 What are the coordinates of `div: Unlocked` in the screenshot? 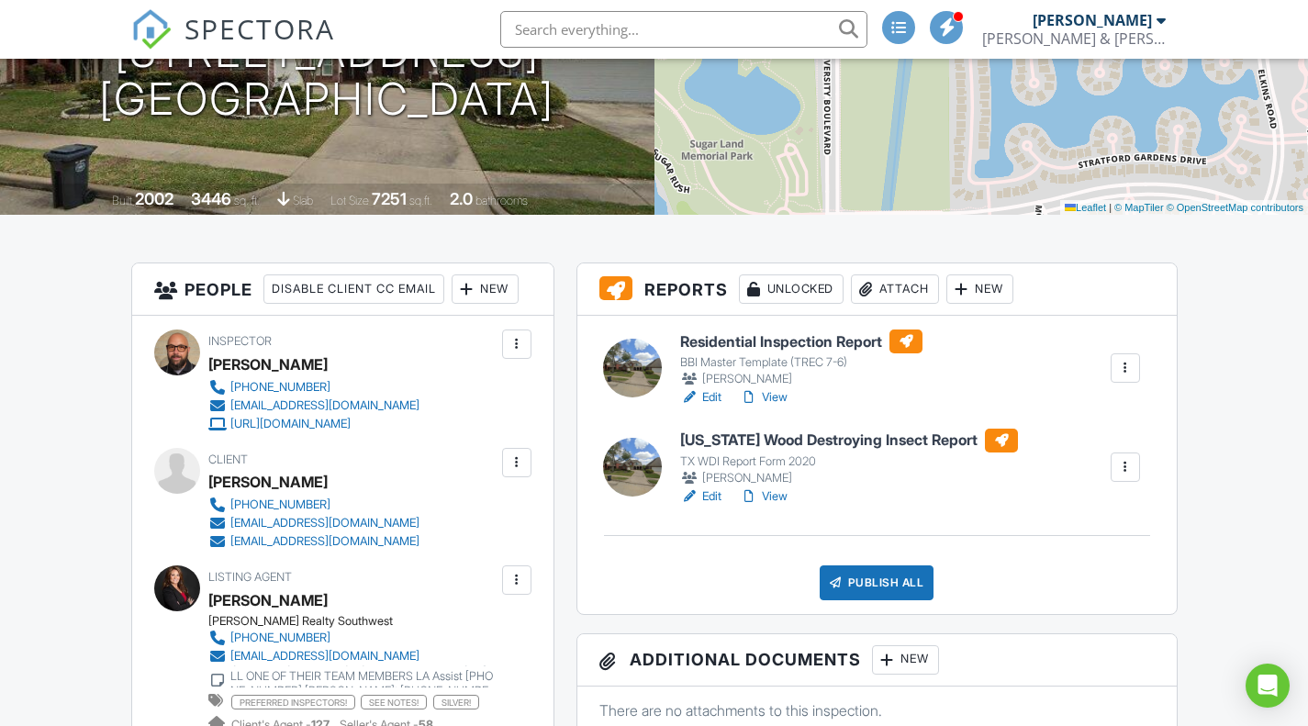 It's located at (791, 289).